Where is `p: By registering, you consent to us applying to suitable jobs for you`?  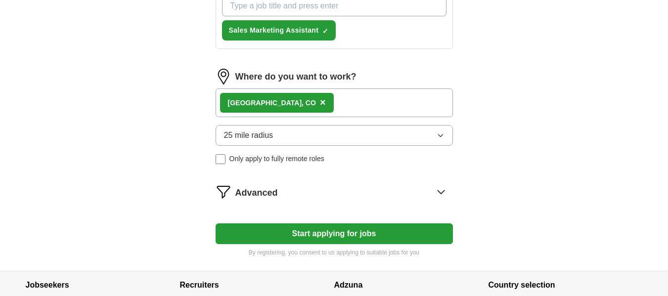
p: By registering, you consent to us applying to suitable jobs for you is located at coordinates (334, 253).